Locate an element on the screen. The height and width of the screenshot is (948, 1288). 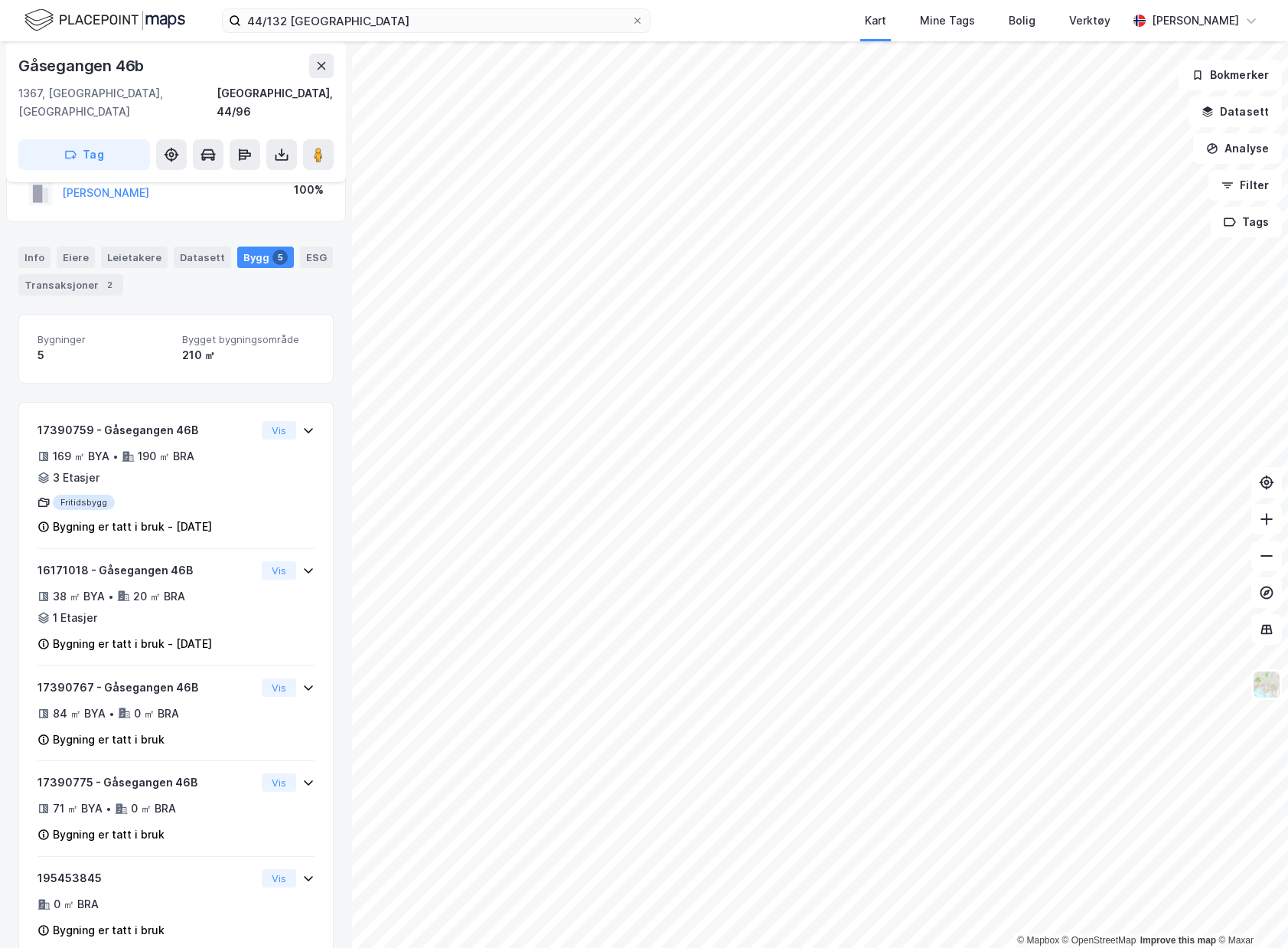
a: OpenStreetMap is located at coordinates (1099, 940).